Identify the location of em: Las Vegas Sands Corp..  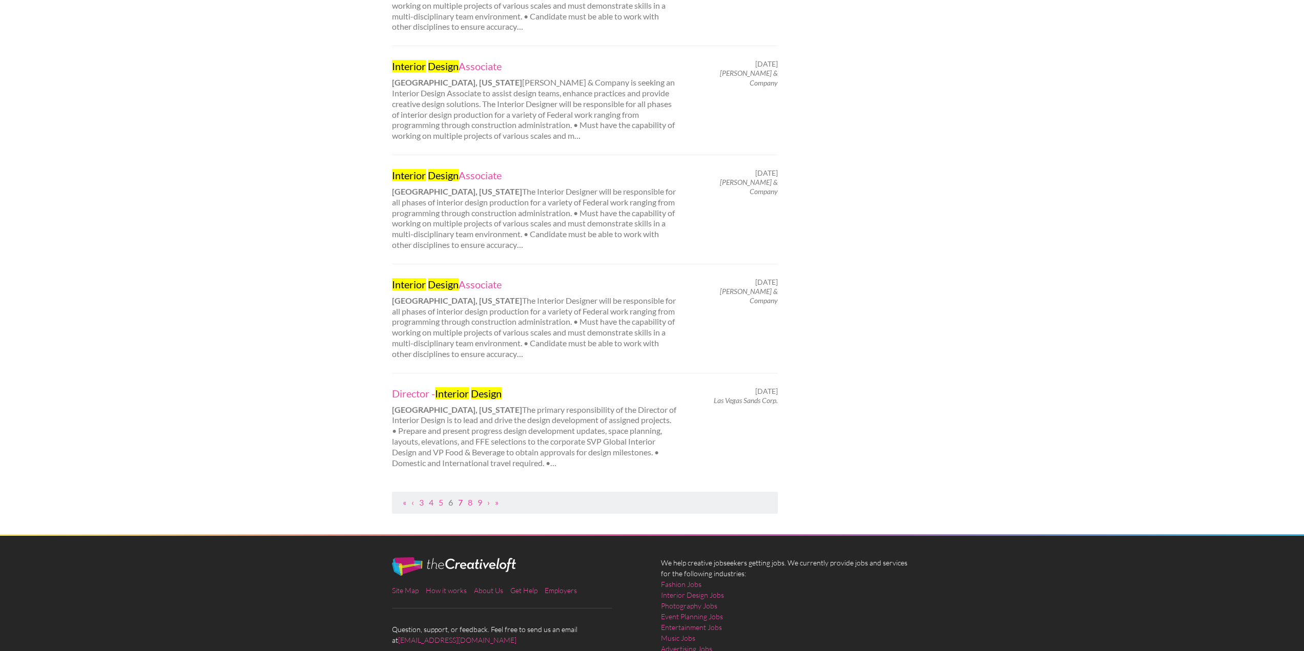
(746, 400).